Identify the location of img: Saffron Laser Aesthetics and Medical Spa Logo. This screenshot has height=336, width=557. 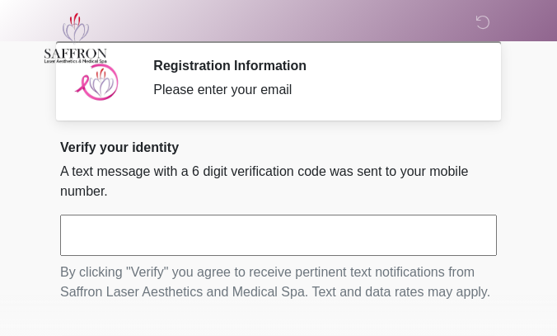
(76, 38).